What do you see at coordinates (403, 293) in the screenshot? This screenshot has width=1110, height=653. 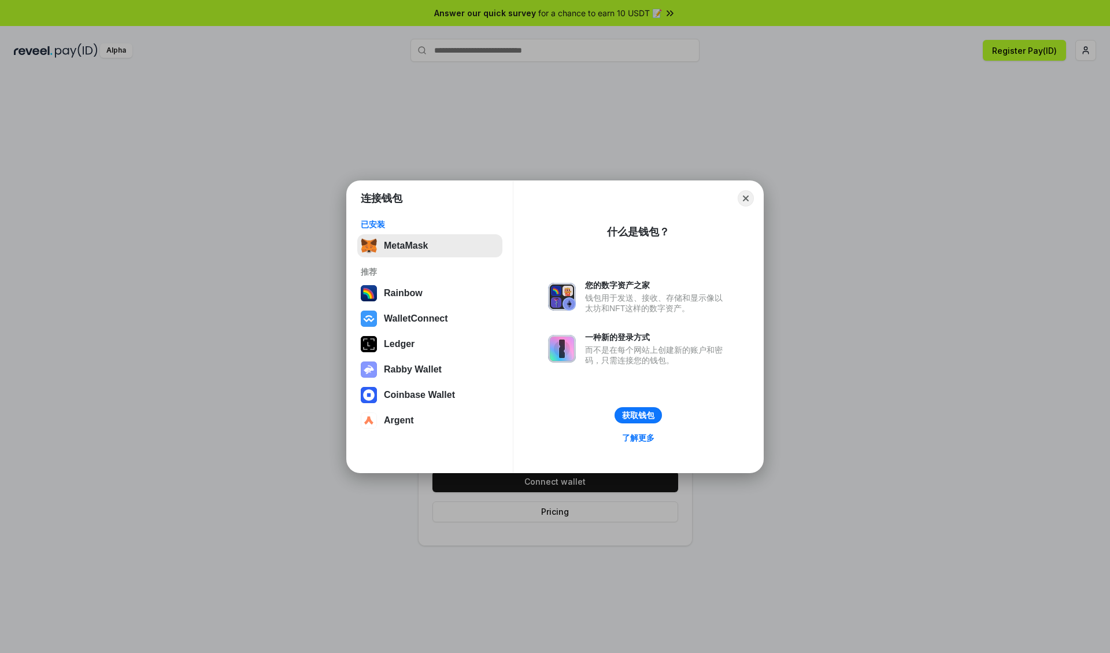 I see `div: Rainbow` at bounding box center [403, 293].